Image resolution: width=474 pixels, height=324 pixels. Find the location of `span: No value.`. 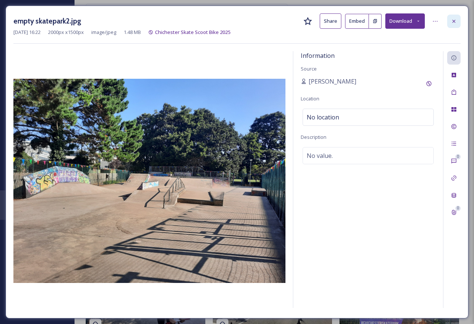

span: No value. is located at coordinates (320, 155).